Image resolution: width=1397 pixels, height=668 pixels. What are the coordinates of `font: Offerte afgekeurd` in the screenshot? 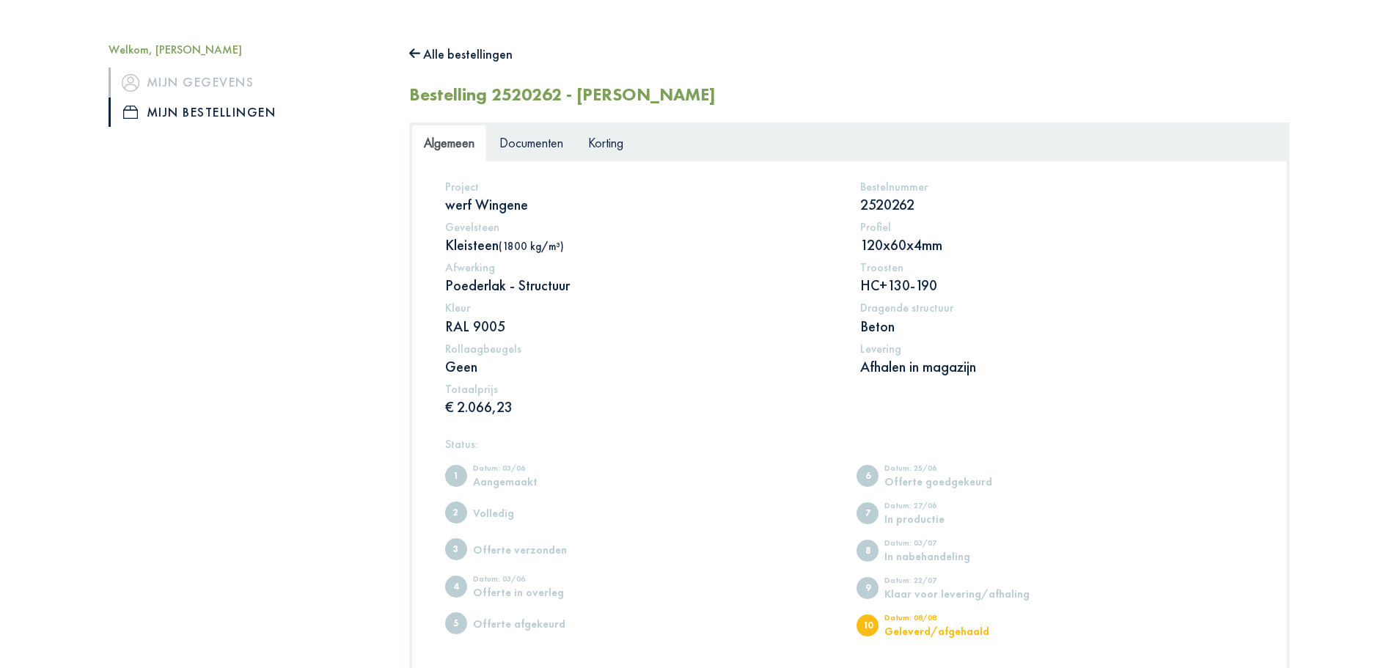 It's located at (519, 623).